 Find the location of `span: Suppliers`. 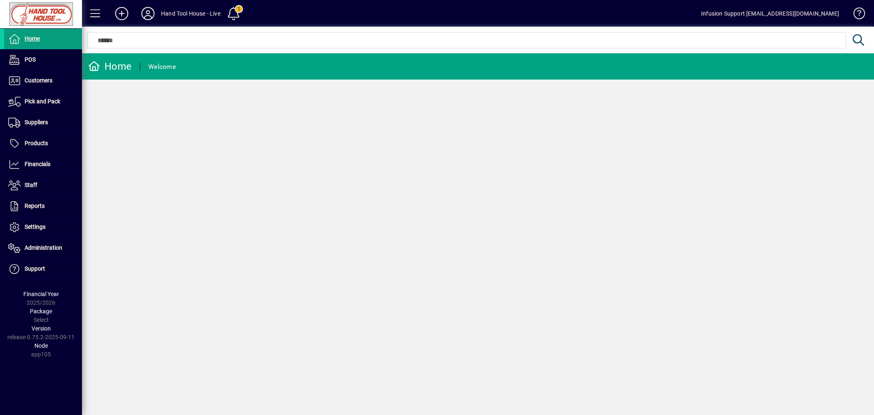

span: Suppliers is located at coordinates (36, 122).